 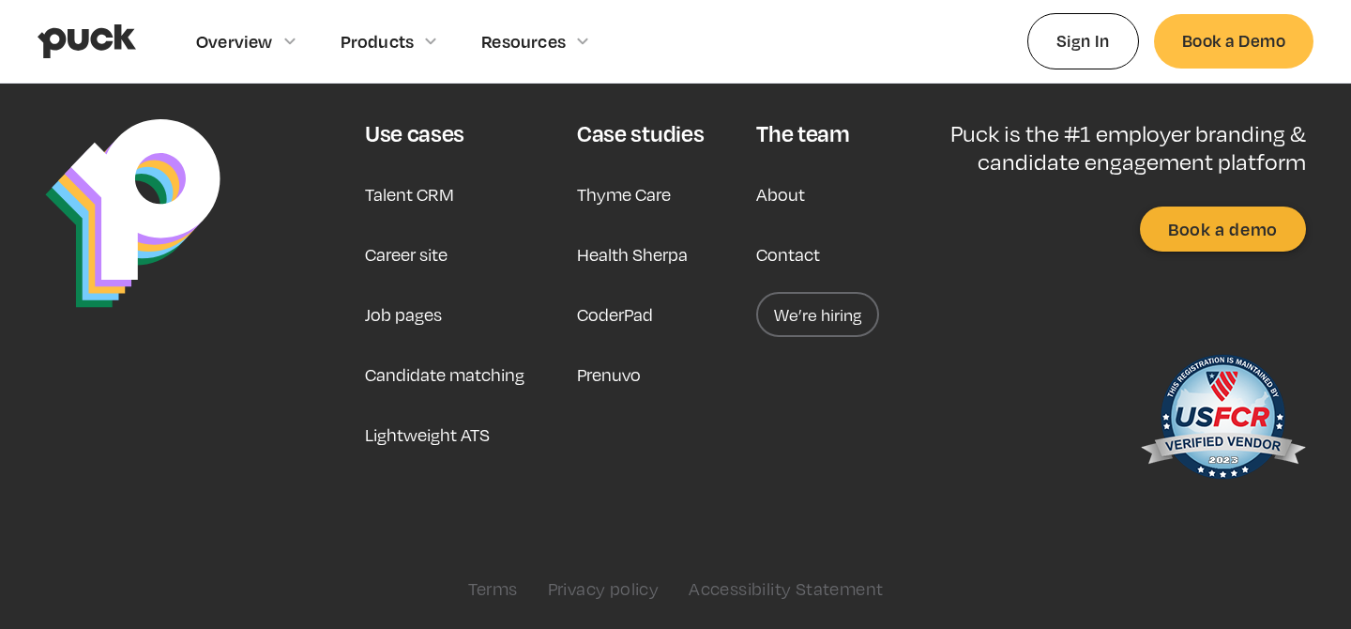 What do you see at coordinates (409, 194) in the screenshot?
I see `a: Talent CRM` at bounding box center [409, 194].